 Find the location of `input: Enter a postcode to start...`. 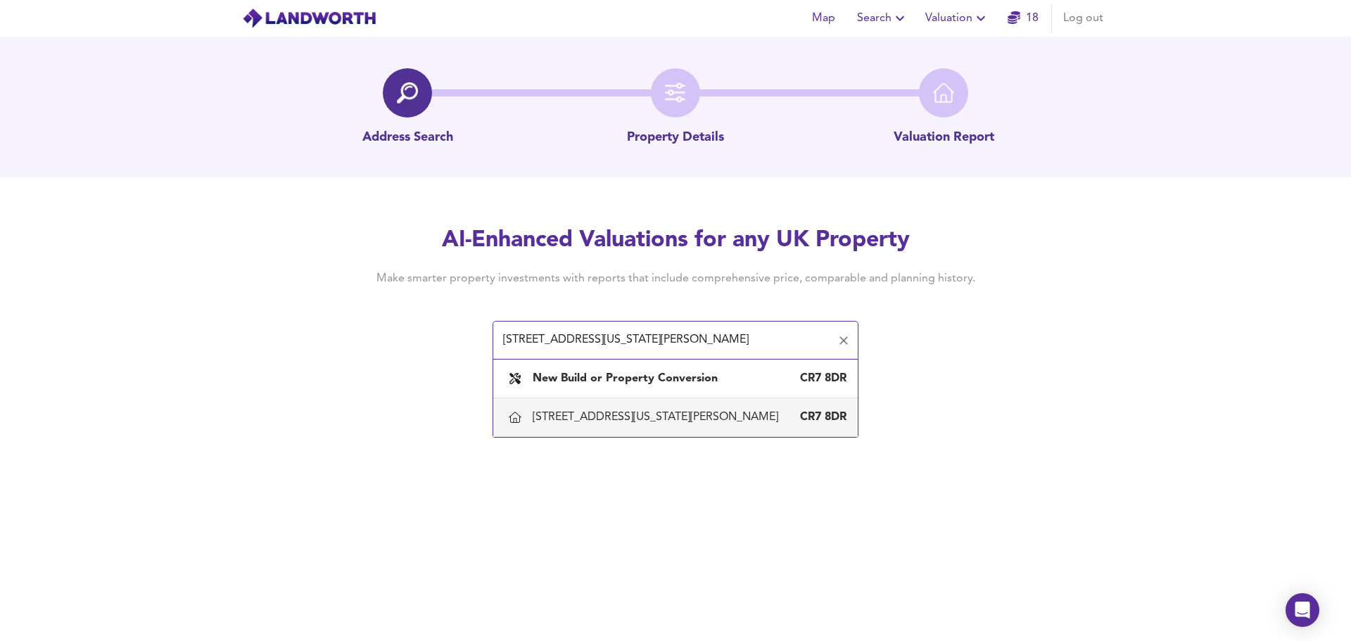

input: Enter a postcode to start... is located at coordinates (665, 341).